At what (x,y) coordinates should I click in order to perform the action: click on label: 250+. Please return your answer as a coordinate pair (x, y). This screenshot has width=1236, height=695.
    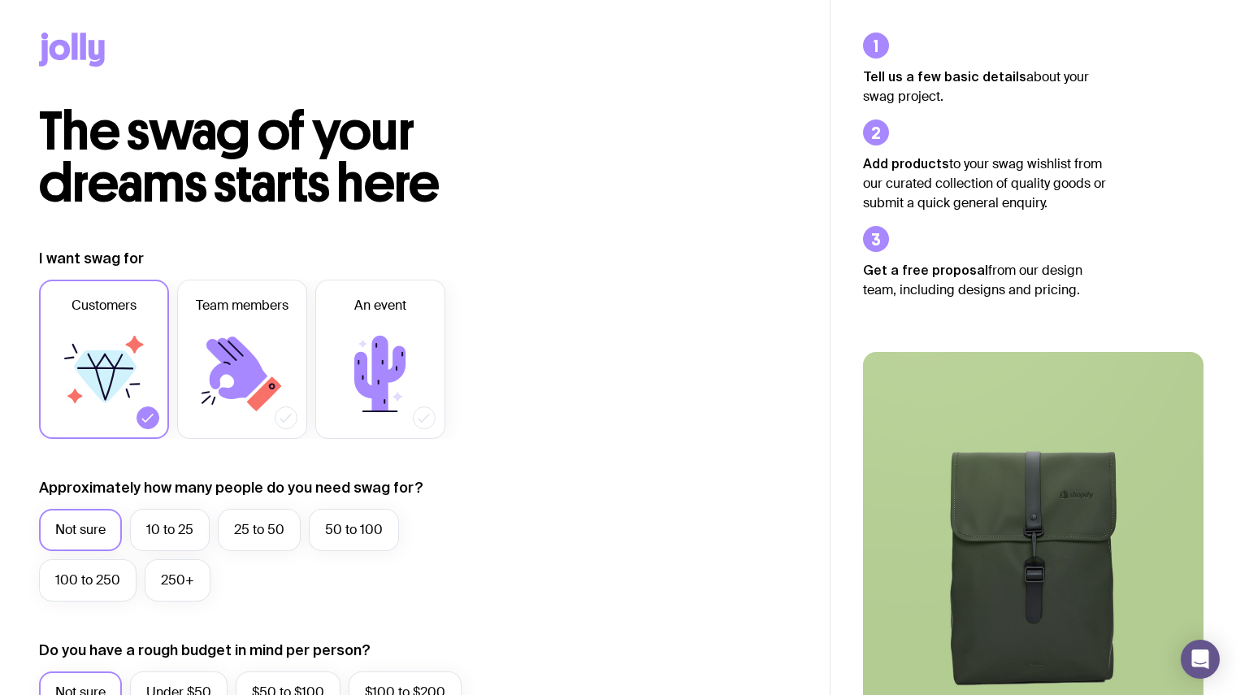
    Looking at the image, I should click on (177, 580).